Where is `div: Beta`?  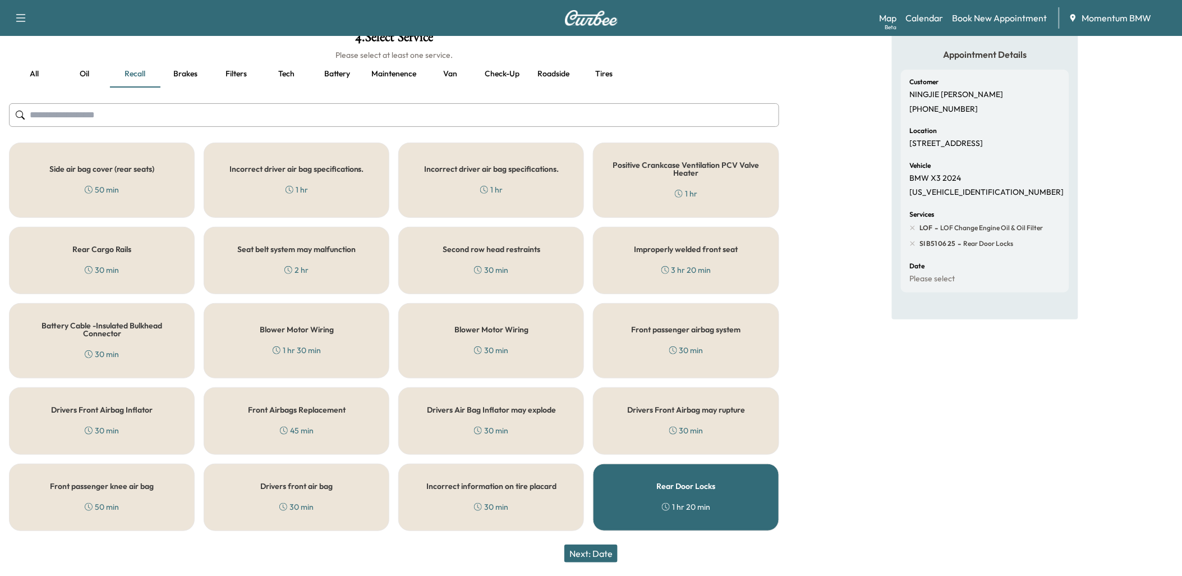
div: Beta is located at coordinates (891, 27).